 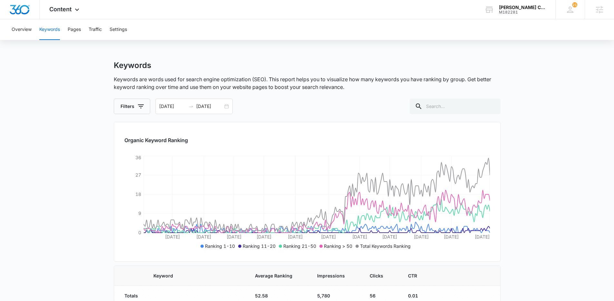 I want to click on button: Keywords, so click(x=50, y=30).